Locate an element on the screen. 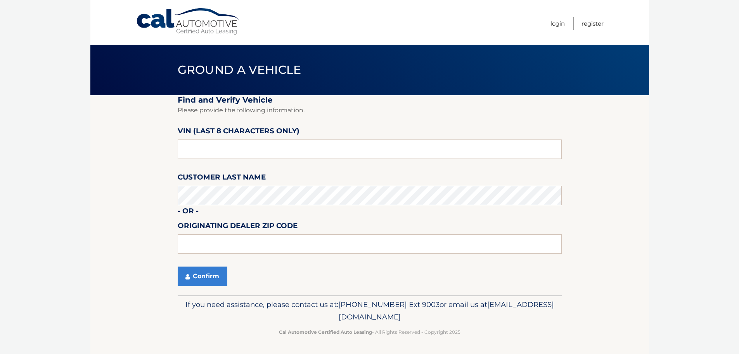  p: - All Rights Reserved - Copyright 2025 is located at coordinates (370, 331).